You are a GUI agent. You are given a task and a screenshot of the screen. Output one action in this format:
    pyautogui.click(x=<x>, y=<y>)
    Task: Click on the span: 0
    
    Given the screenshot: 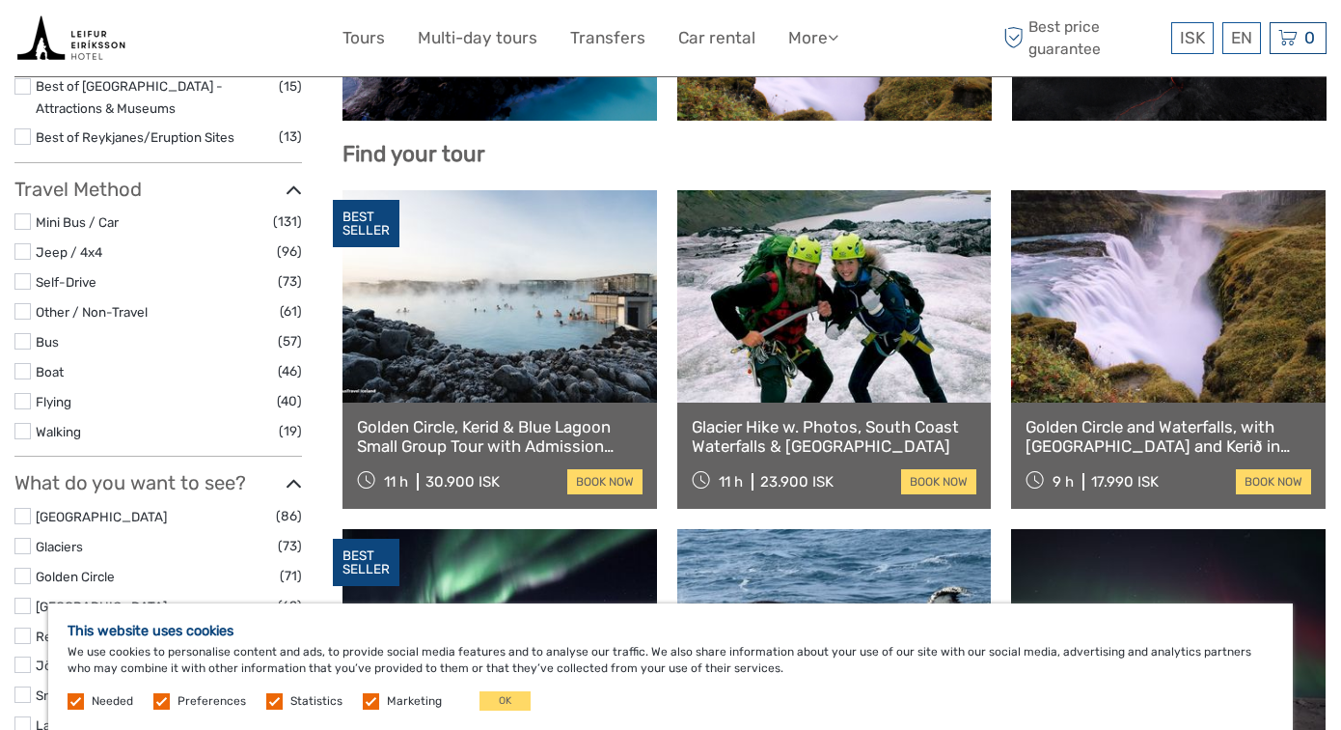 What is the action you would take?
    pyautogui.click(x=1310, y=38)
    